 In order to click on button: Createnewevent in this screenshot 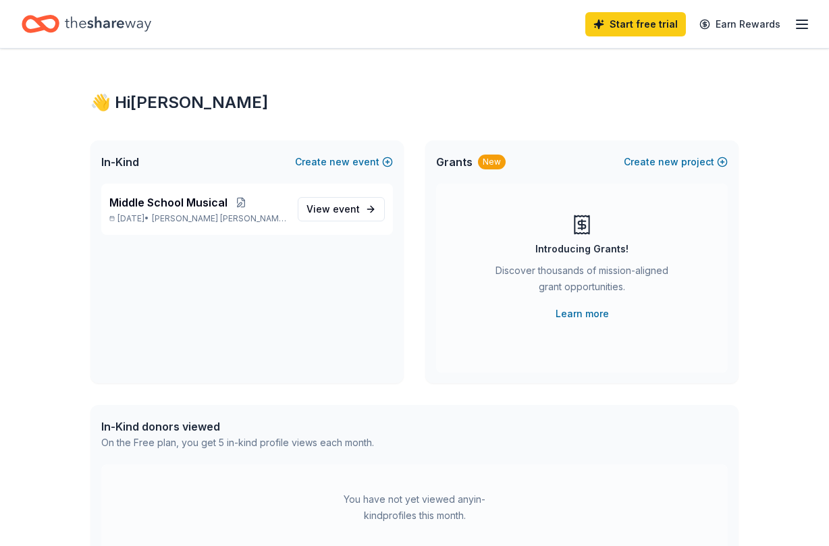, I will do `click(344, 162)`.